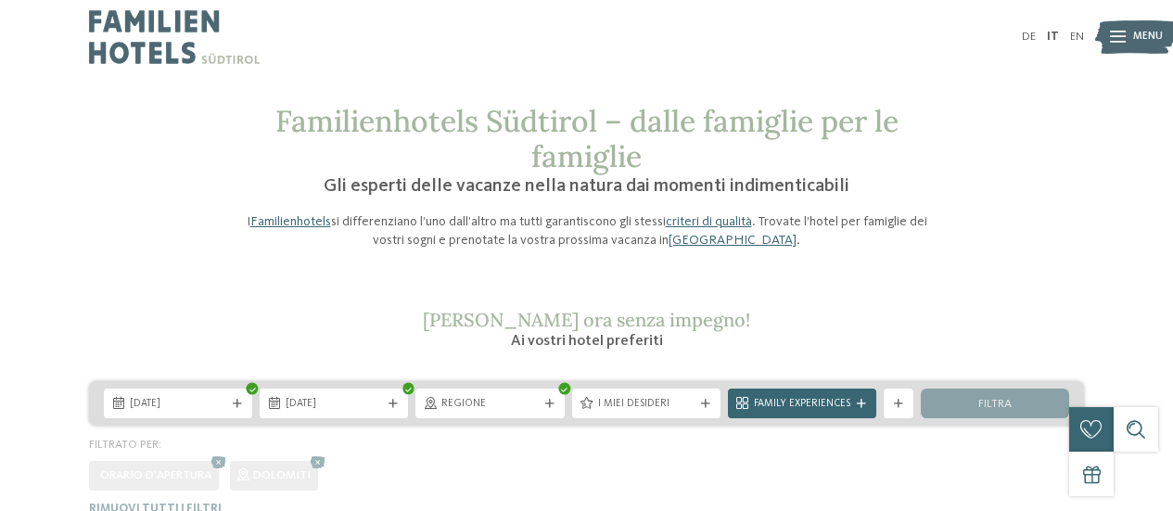 Image resolution: width=1173 pixels, height=511 pixels. Describe the element at coordinates (1148, 37) in the screenshot. I see `span: Menu` at that location.